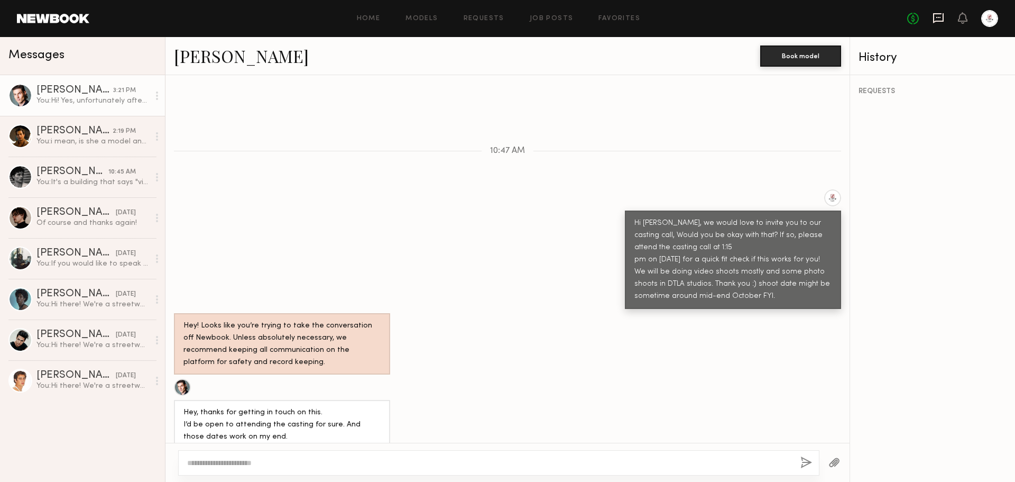 This screenshot has width=1015, height=482. Describe the element at coordinates (508, 151) in the screenshot. I see `span: 10:47 AM` at that location.